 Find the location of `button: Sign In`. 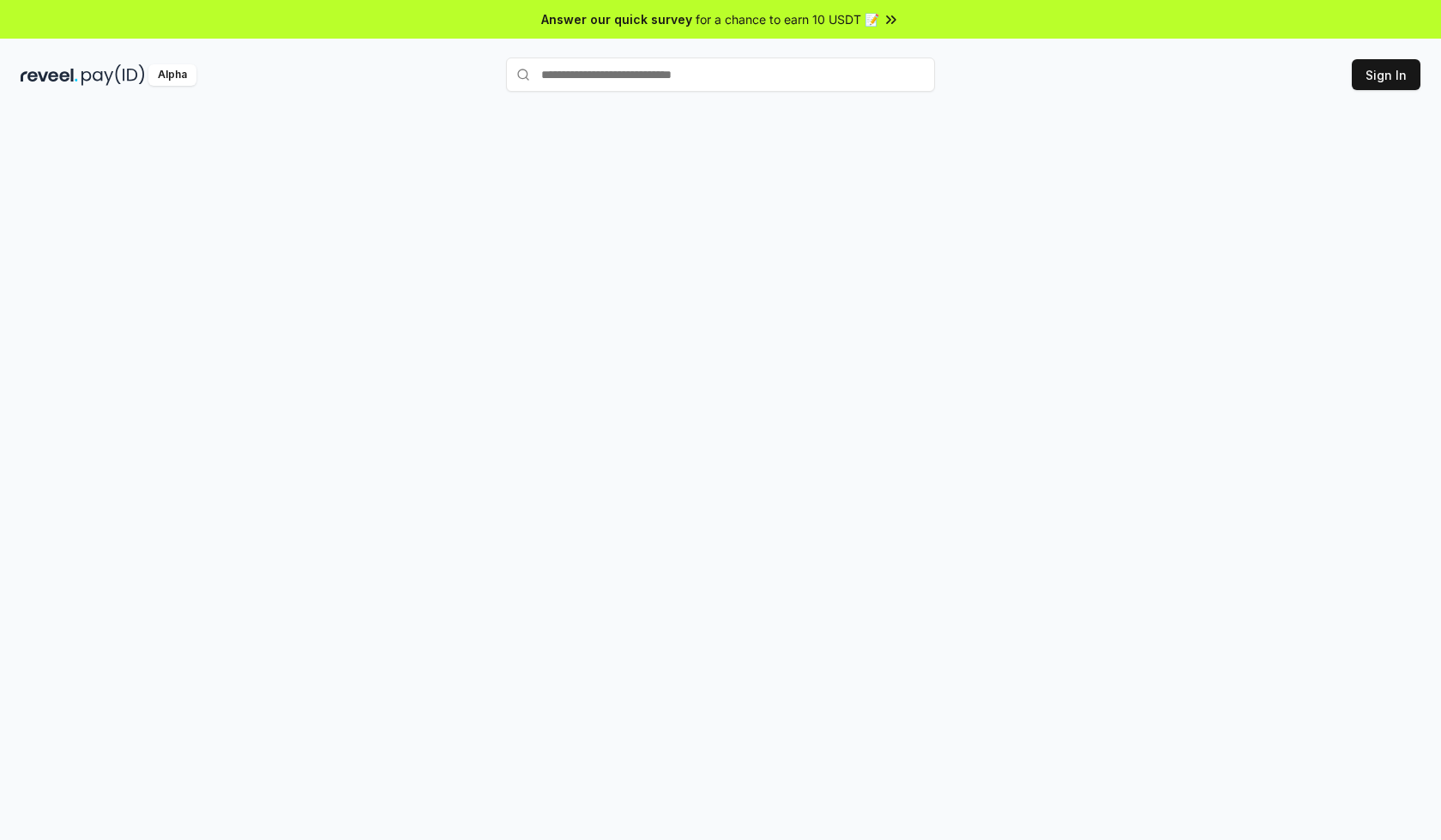

button: Sign In is located at coordinates (1386, 74).